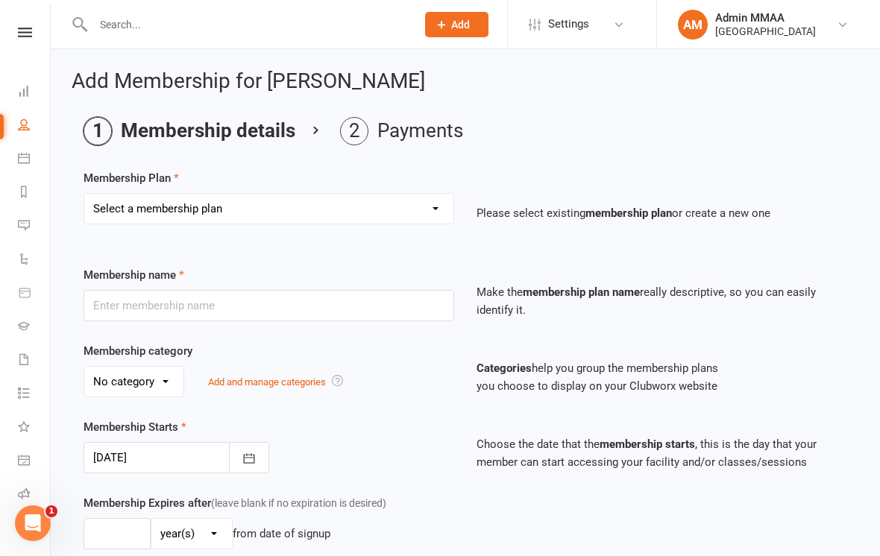 The height and width of the screenshot is (556, 880). I want to click on a: People, so click(34, 126).